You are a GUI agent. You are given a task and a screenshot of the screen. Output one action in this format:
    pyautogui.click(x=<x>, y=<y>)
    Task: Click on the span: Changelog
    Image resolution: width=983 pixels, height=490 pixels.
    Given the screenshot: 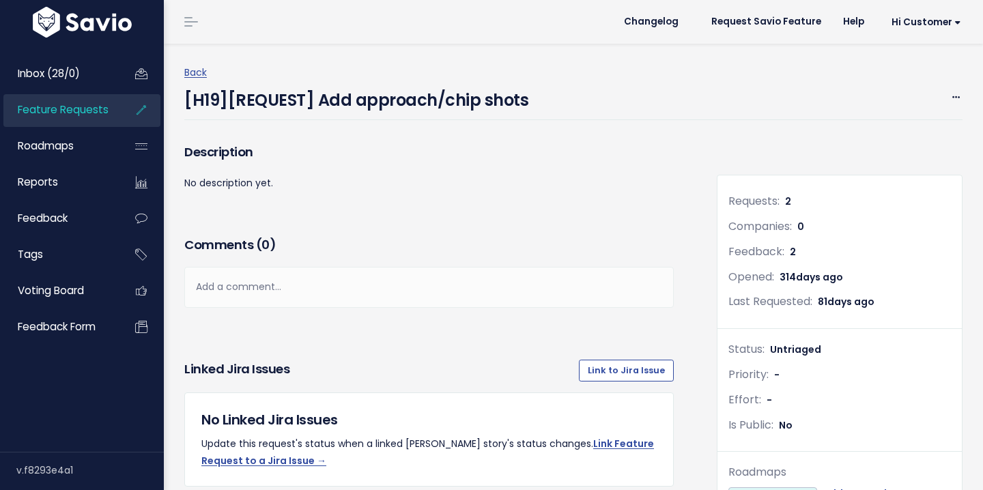 What is the action you would take?
    pyautogui.click(x=651, y=22)
    